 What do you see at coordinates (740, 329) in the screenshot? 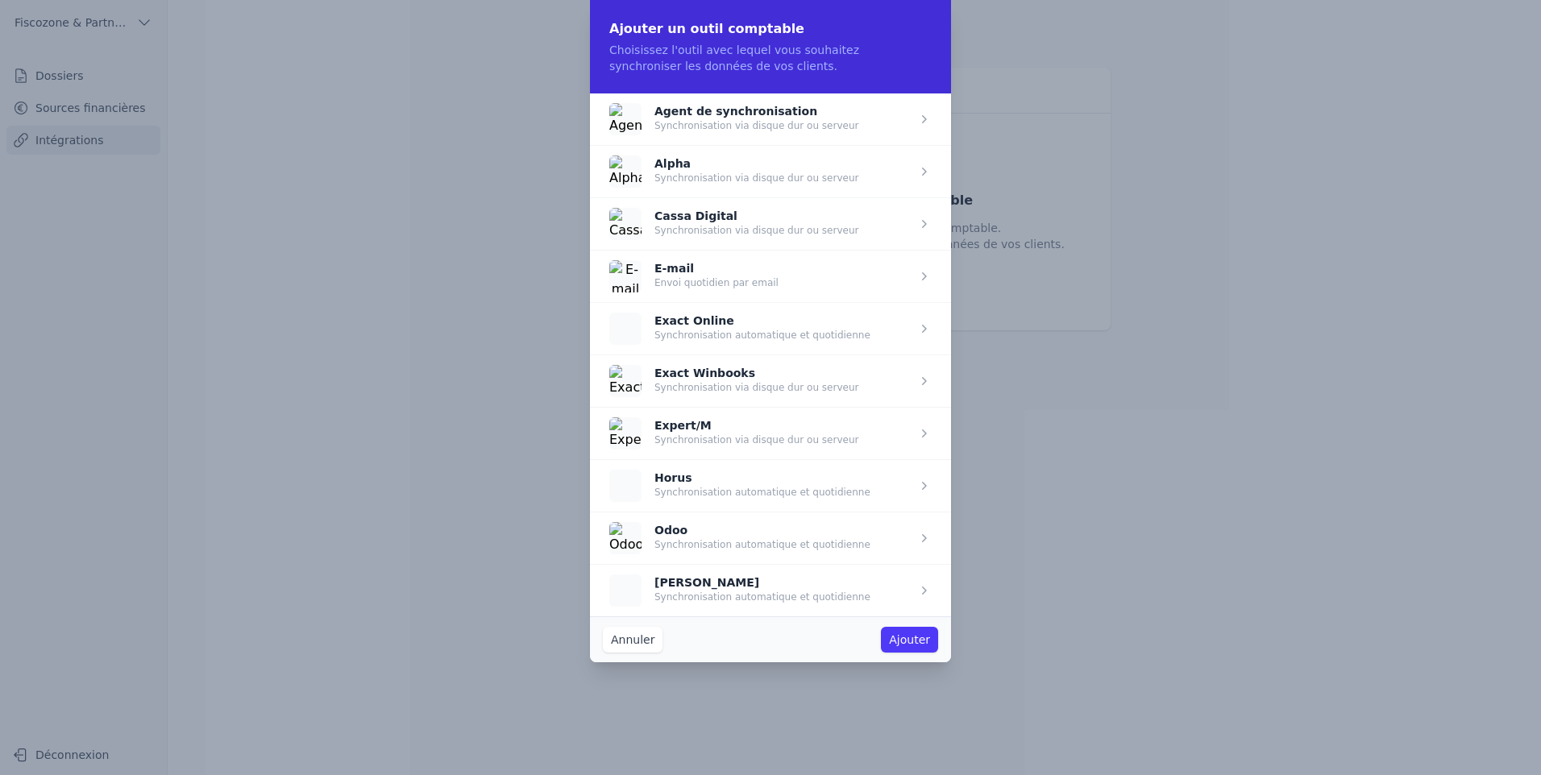
I see `button: Exact Online Synchronisation automatique et quotidienne` at bounding box center [740, 329].